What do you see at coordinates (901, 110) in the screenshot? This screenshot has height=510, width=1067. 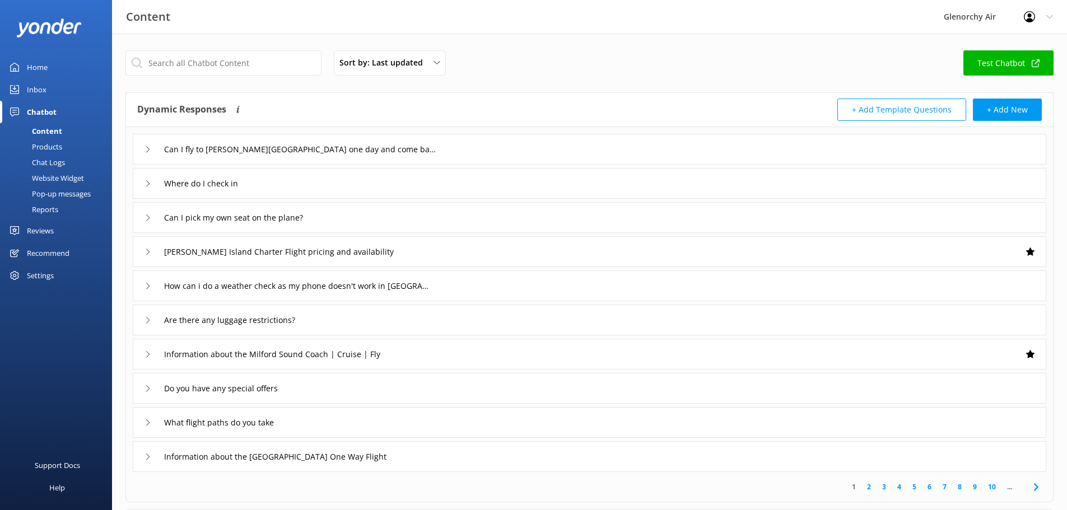 I see `button: + Add Template Questions` at bounding box center [901, 110].